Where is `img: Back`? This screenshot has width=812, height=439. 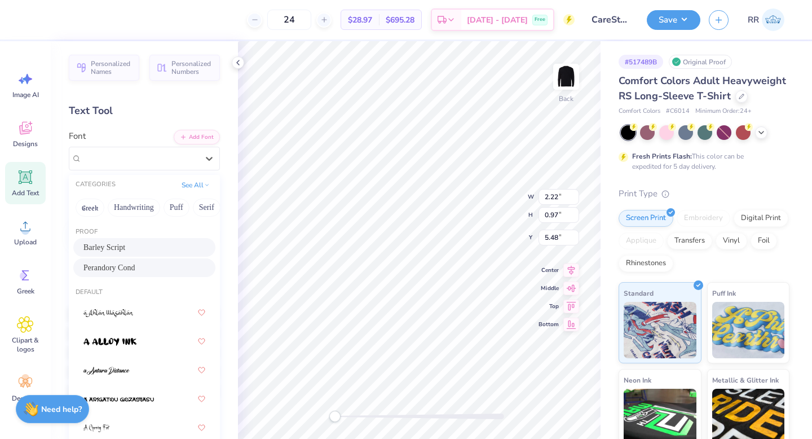
img: Back is located at coordinates (566, 77).